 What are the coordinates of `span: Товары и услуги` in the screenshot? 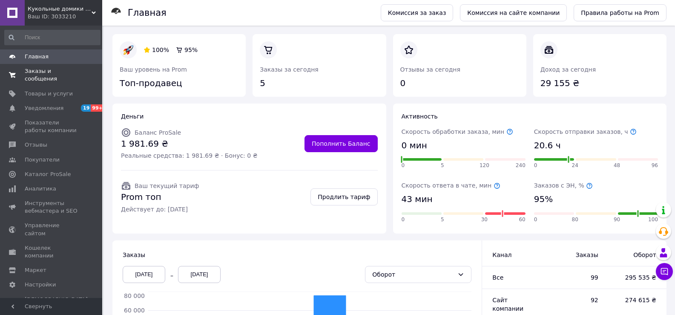 It's located at (49, 94).